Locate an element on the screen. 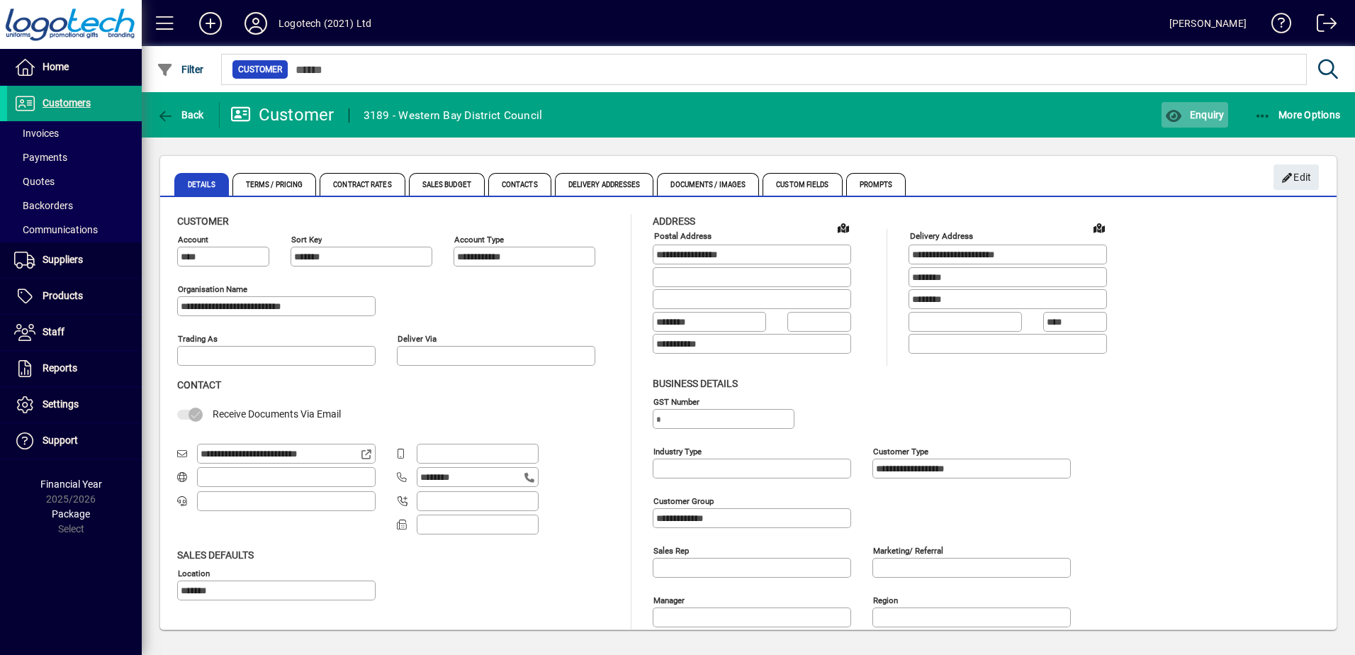 The image size is (1355, 655). span: Settings is located at coordinates (60, 404).